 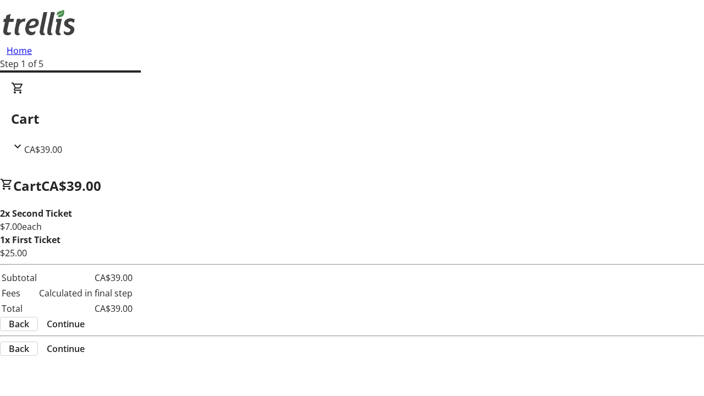 What do you see at coordinates (19, 308) in the screenshot?
I see `td: Total` at bounding box center [19, 308].